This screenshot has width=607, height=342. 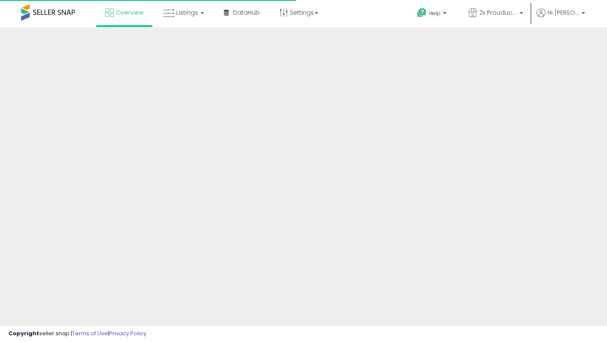 I want to click on a: Help, so click(x=432, y=14).